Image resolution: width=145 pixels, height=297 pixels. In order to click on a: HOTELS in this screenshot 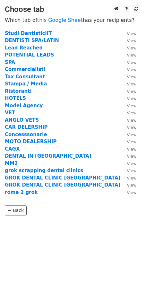, I will do `click(15, 98)`.